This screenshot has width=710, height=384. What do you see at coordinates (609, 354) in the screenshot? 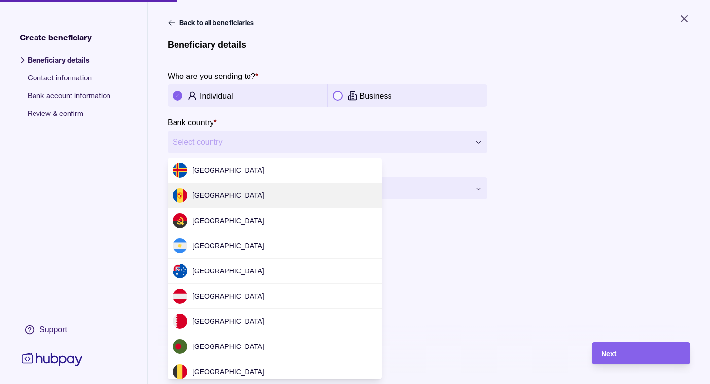
I see `span: Next` at bounding box center [609, 354].